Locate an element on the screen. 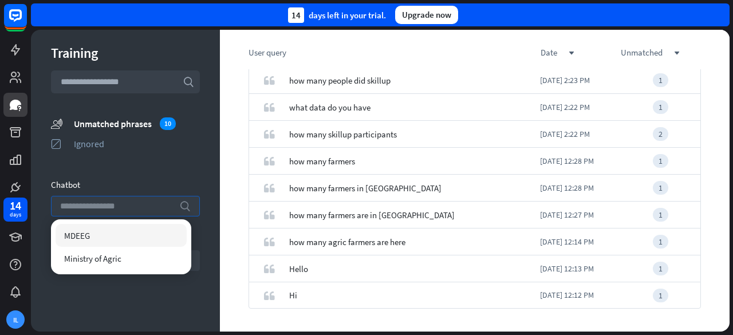 The image size is (733, 335). span: Hello is located at coordinates (298, 268).